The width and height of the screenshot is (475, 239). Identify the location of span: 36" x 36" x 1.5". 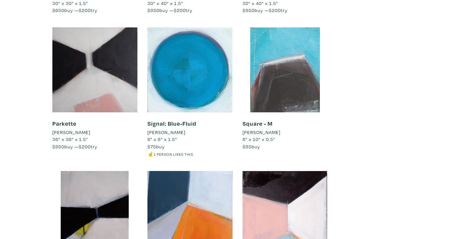
(70, 139).